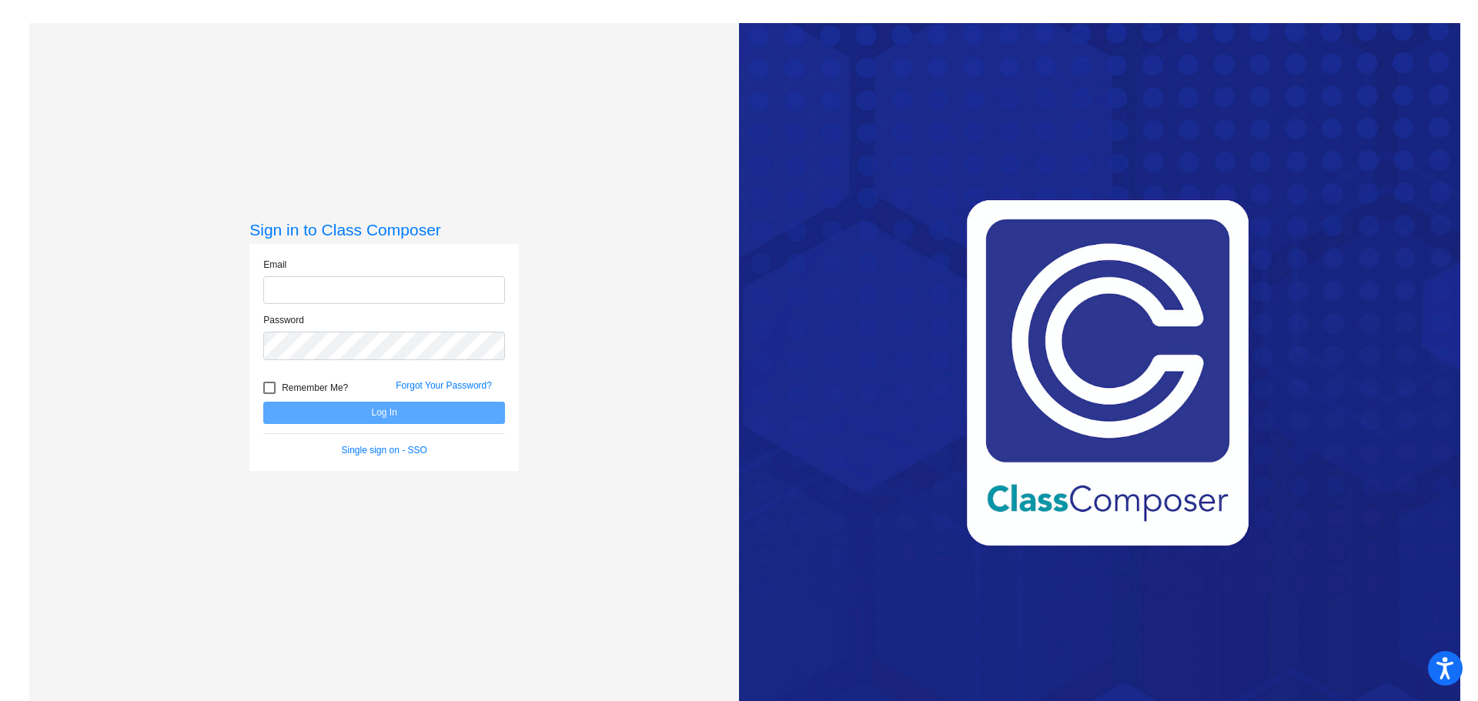 The image size is (1478, 701). I want to click on label: Password, so click(283, 320).